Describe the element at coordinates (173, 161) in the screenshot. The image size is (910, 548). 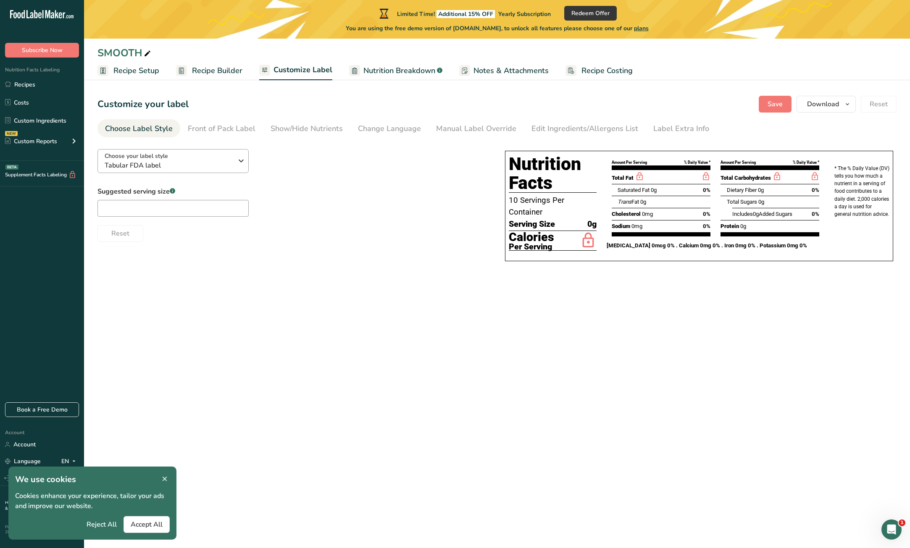
I see `button: Choose your label style Tabular FDA label` at that location.